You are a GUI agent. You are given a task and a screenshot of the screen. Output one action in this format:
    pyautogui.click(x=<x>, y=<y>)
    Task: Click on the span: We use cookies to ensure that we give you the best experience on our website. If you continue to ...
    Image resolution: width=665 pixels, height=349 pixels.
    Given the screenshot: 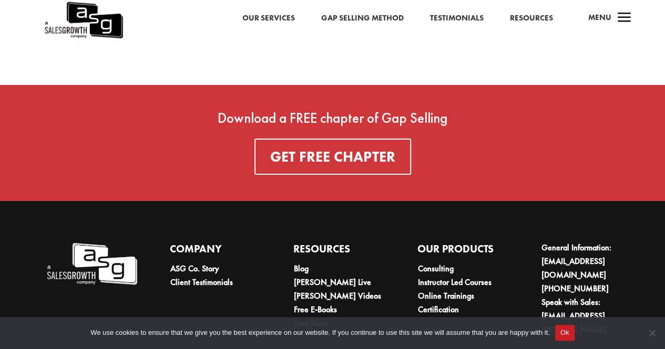 What is the action you would take?
    pyautogui.click(x=319, y=333)
    